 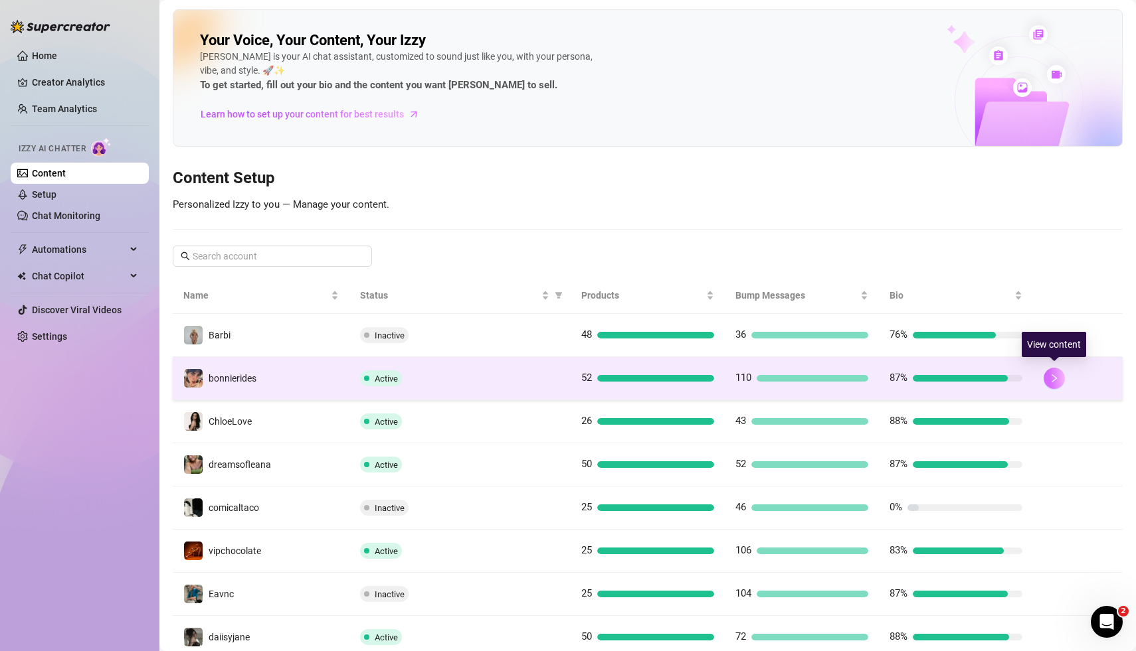 What do you see at coordinates (740, 335) in the screenshot?
I see `span: 36` at bounding box center [740, 335].